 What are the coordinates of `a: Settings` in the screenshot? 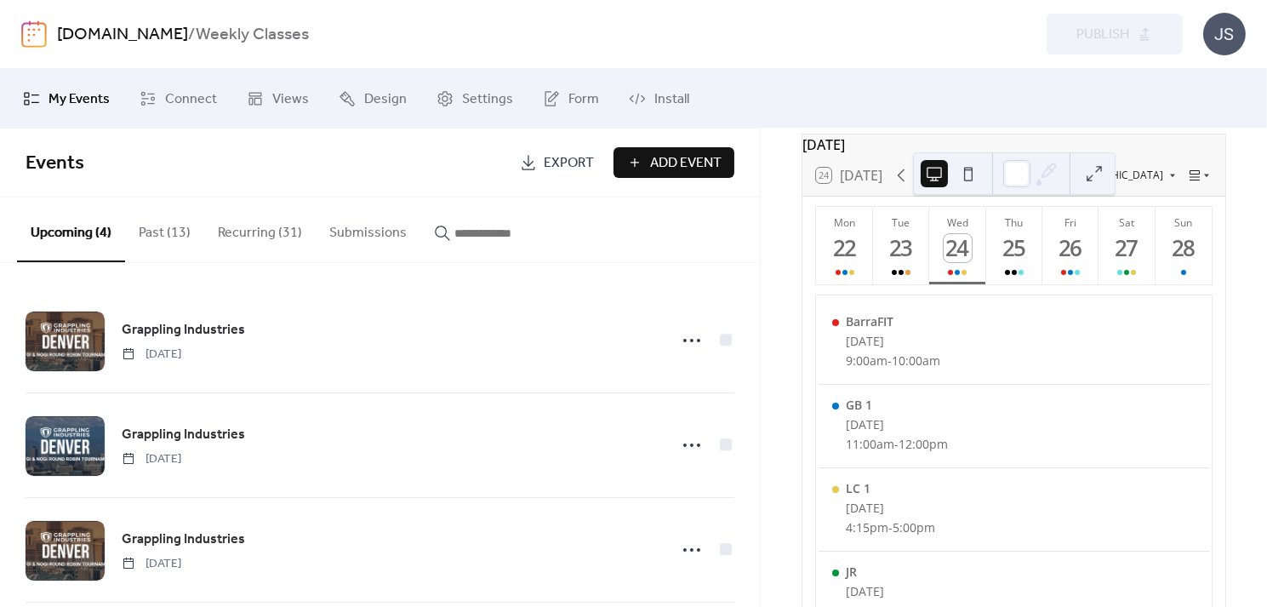 It's located at (475, 99).